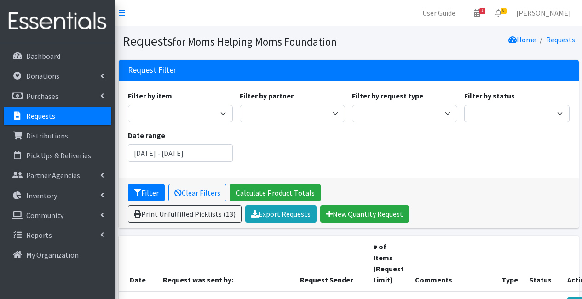  Describe the element at coordinates (53, 175) in the screenshot. I see `p: Partner Agencies` at that location.